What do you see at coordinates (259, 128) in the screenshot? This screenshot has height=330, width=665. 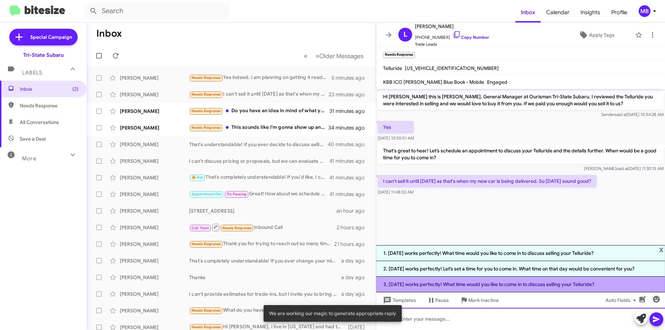 I see `div: This sounds like I'm gonna show up and you're gonna offer auction price lol` at bounding box center [259, 128].